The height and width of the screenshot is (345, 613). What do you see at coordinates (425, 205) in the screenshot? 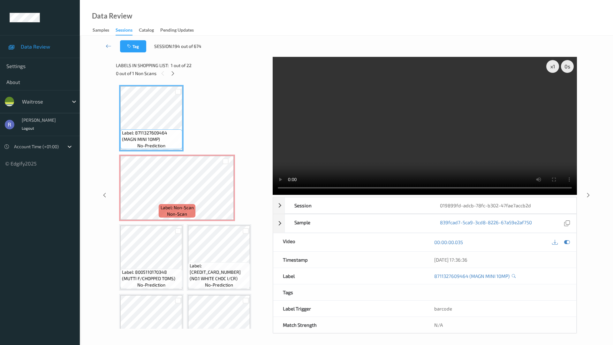
I see `div: Session019899fd-adcb-78fc-b302-47fae7accb2d` at bounding box center [425, 205].